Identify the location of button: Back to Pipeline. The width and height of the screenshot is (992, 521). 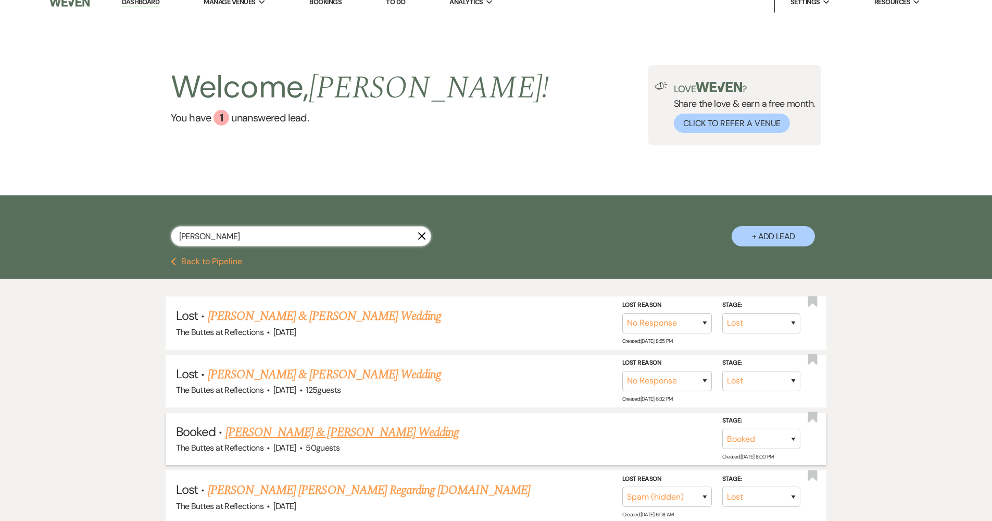
(206, 261).